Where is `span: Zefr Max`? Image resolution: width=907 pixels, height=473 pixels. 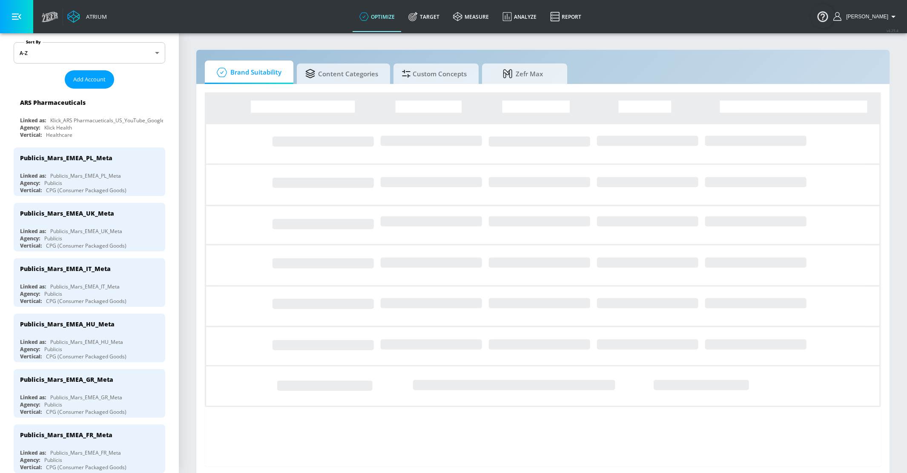 span: Zefr Max is located at coordinates (523, 74).